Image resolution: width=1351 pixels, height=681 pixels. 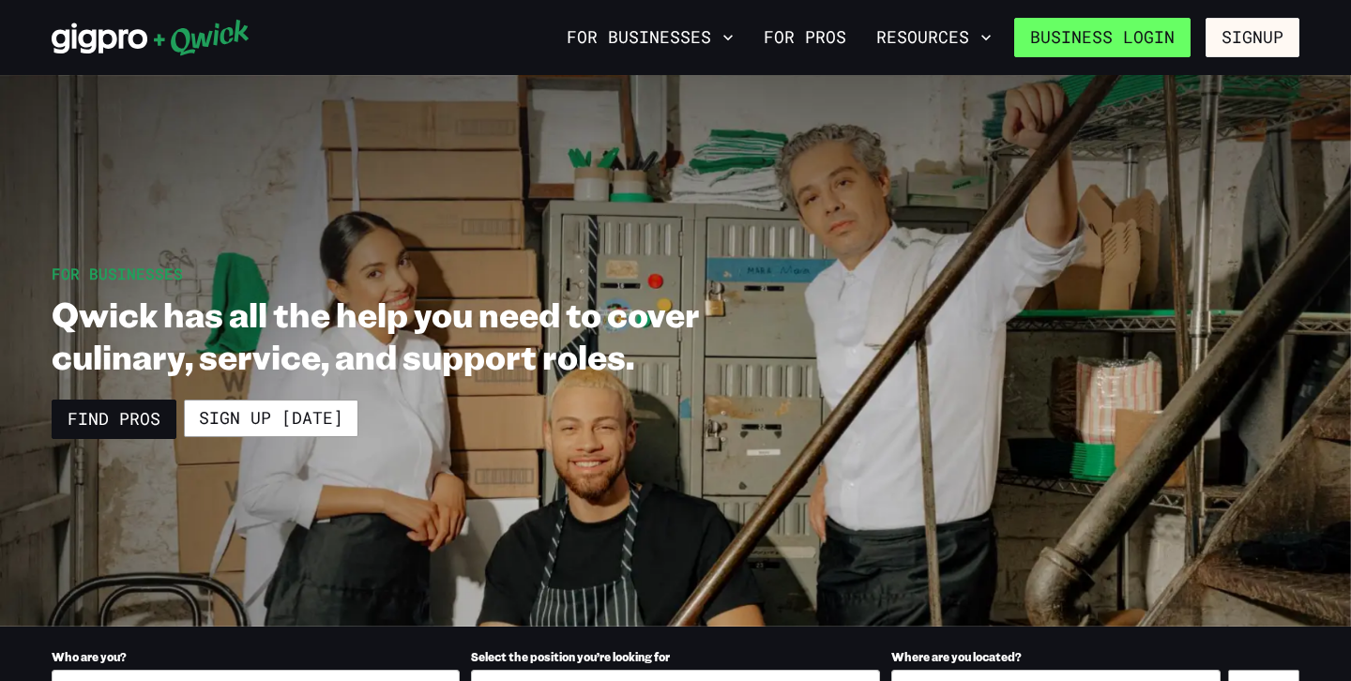 I want to click on span: Who are you?, so click(x=89, y=657).